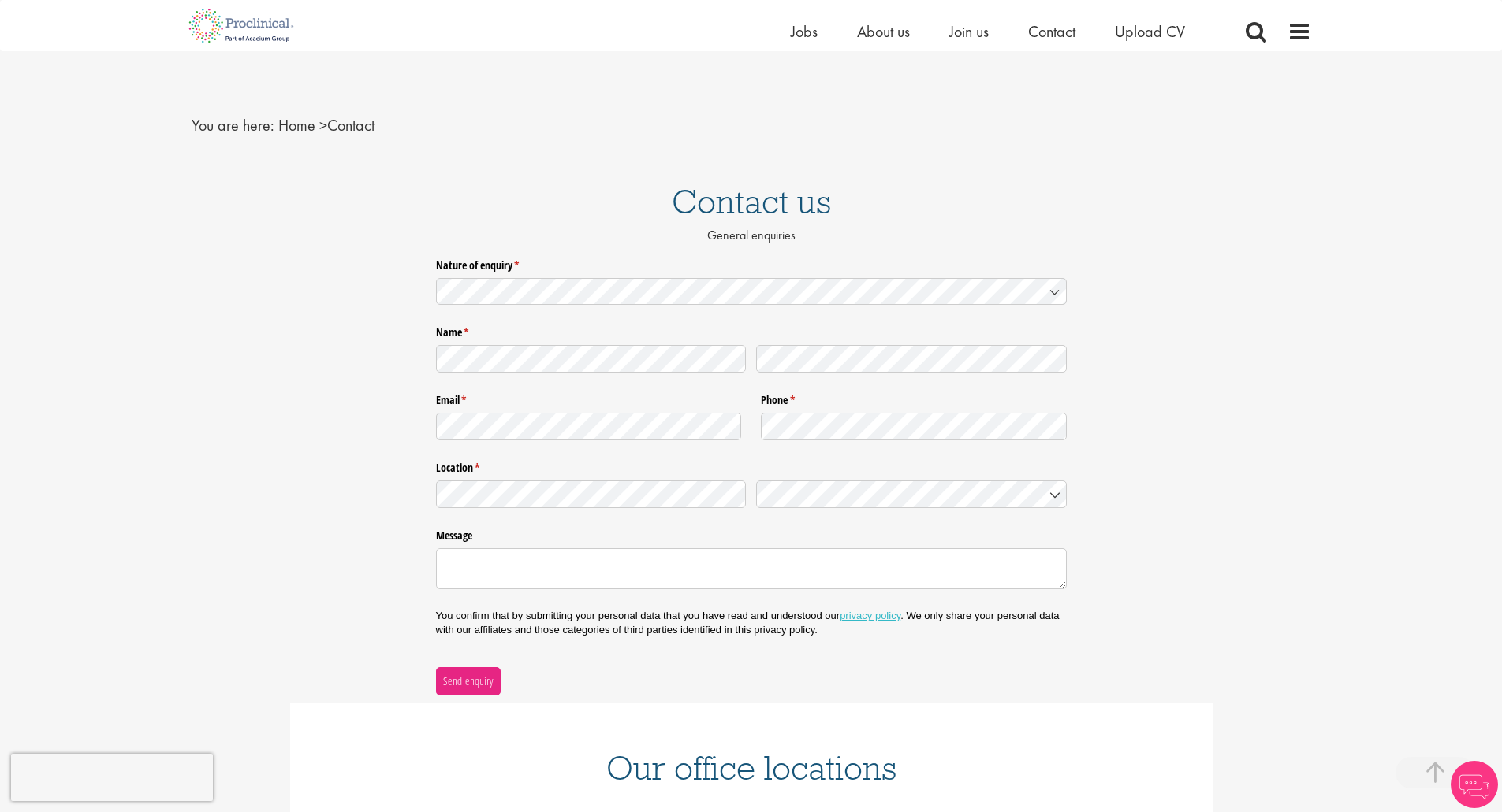 The width and height of the screenshot is (1502, 812). Describe the element at coordinates (751, 262) in the screenshot. I see `label: Nature of enquiry` at that location.